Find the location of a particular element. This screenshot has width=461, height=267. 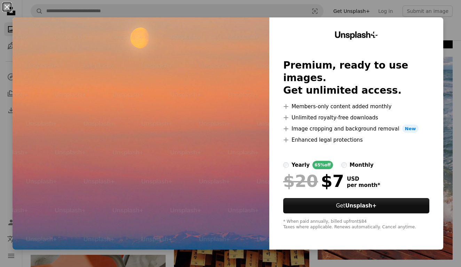

div: $7 is located at coordinates (314, 181).